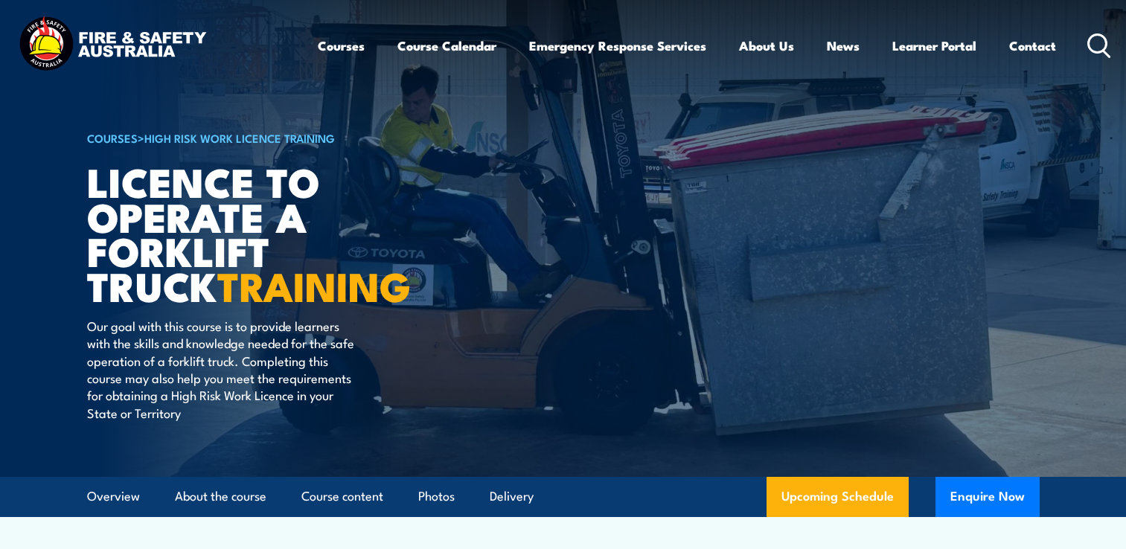 This screenshot has width=1126, height=549. Describe the element at coordinates (112, 138) in the screenshot. I see `a: COURSES` at that location.